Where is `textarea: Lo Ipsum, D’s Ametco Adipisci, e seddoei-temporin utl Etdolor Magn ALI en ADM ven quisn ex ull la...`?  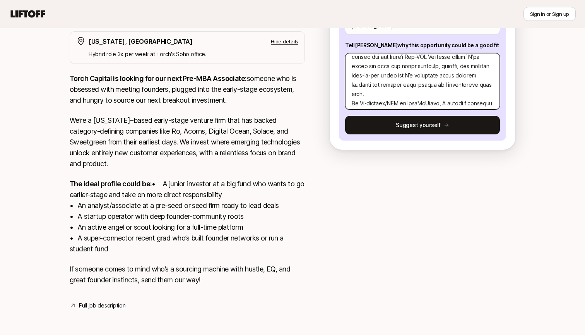 textarea: Lo Ipsum, D’s Ametco Adipisci, e seddoei-temporin utl Etdolor Magn ALI en ADM ven quisn ex ull la... is located at coordinates (423, 81).